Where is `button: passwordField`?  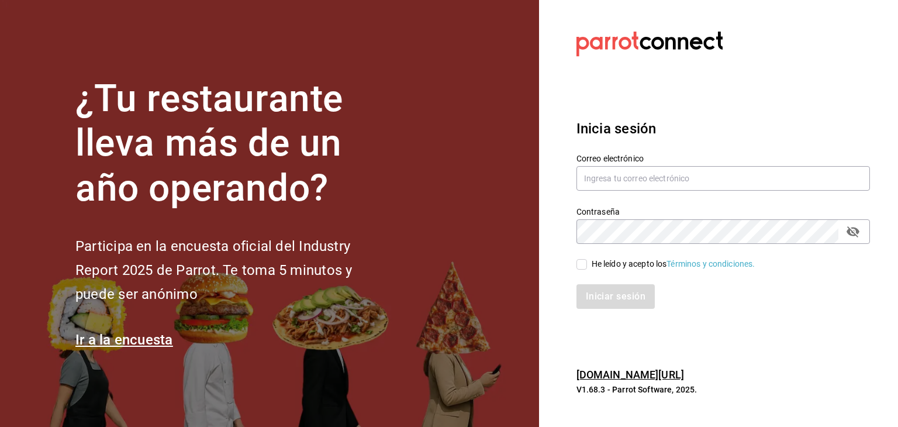 button: passwordField is located at coordinates (853, 231).